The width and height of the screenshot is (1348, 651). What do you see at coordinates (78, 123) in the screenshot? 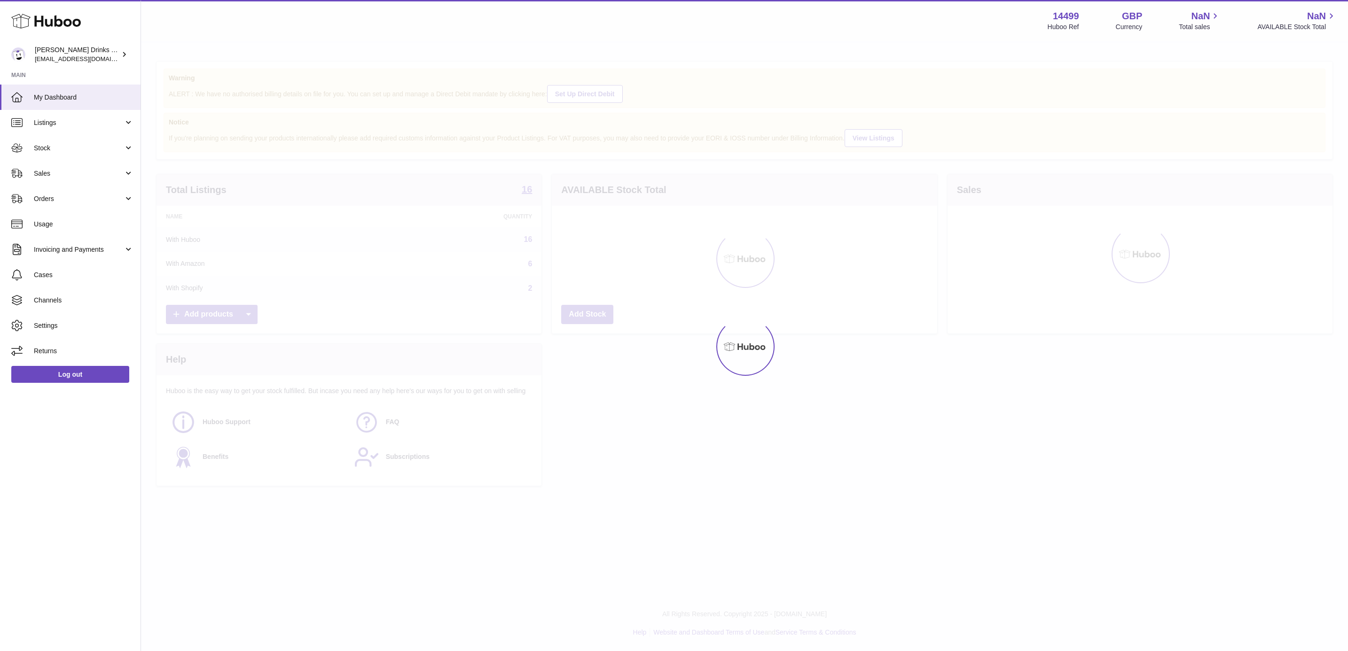
I see `span: Listings` at bounding box center [78, 123].